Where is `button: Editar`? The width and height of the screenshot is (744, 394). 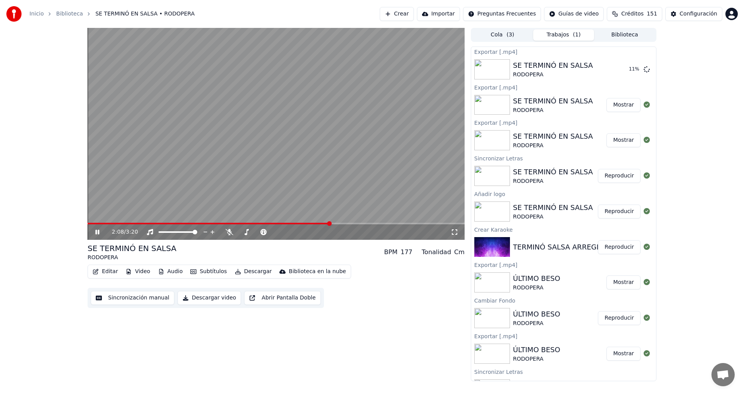 button: Editar is located at coordinates (105, 272).